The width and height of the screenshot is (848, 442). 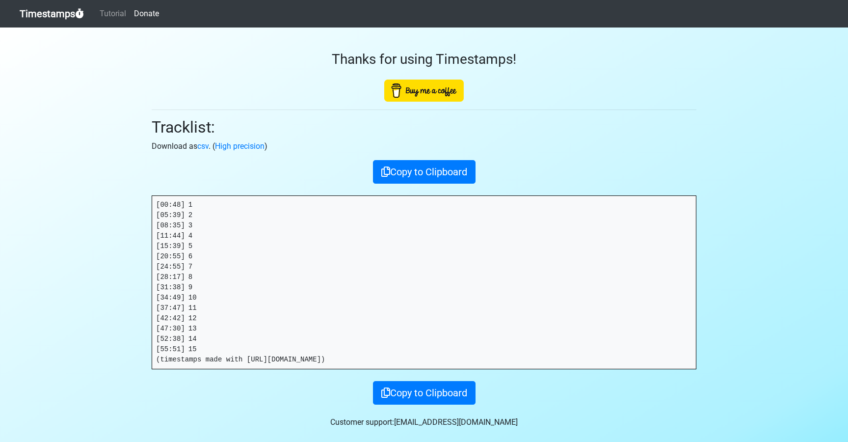 I want to click on pre: [00:48] 1 [05:39] 2 [08:35] 3 [11:44] 4 [15:39] 5 [20:55] 6 [24:55] 7 [28:17] 8 [31:38] 9 [34:49]..., so click(x=424, y=282).